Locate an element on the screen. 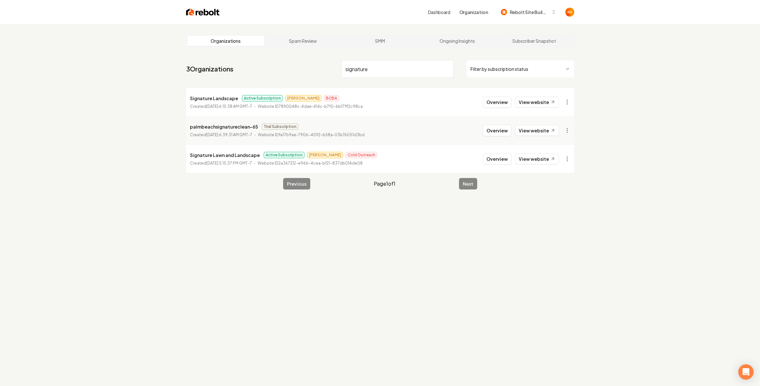  a: Spam Review is located at coordinates (303, 41).